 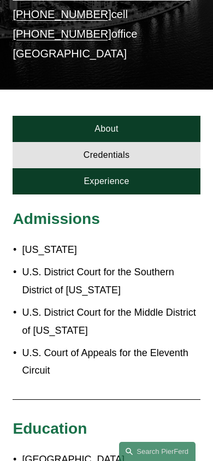 I want to click on p: U.S. Court of Appeals for the Eleventh Circuit, so click(x=111, y=361).